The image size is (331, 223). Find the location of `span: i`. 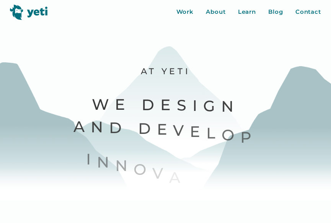

span: i is located at coordinates (198, 106).